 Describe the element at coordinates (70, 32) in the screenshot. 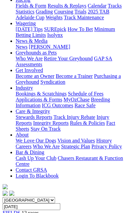

I see `div: Wagering` at that location.